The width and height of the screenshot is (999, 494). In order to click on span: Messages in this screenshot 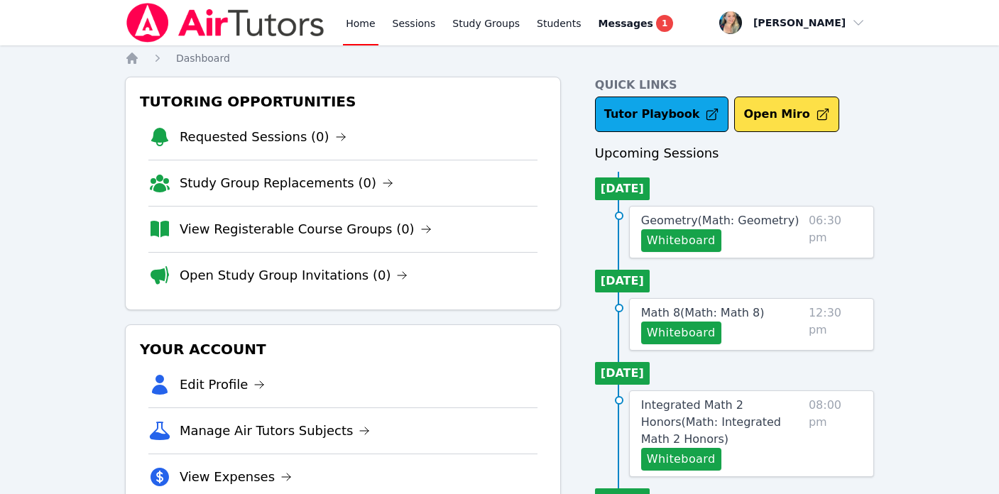, I will do `click(626, 23)`.